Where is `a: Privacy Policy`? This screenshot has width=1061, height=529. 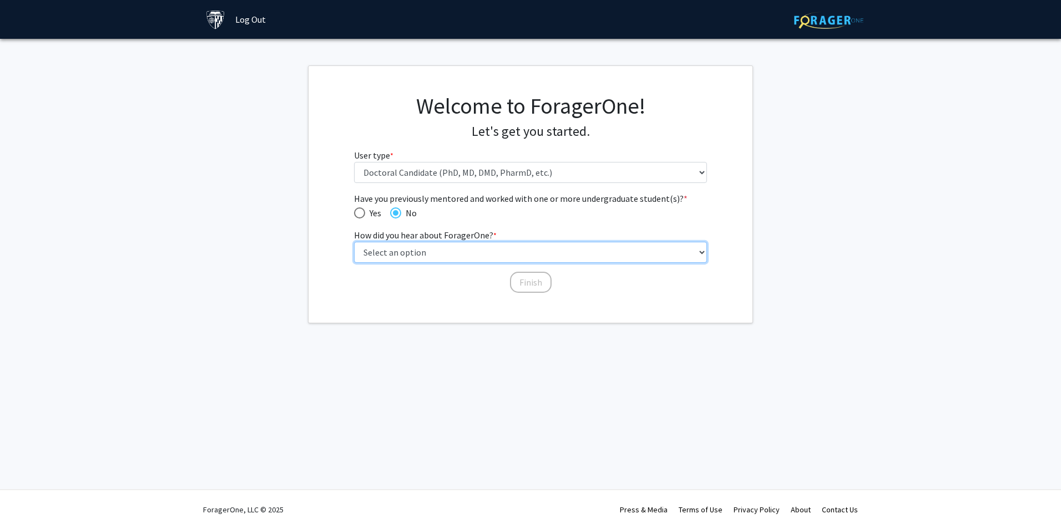 a: Privacy Policy is located at coordinates (756, 510).